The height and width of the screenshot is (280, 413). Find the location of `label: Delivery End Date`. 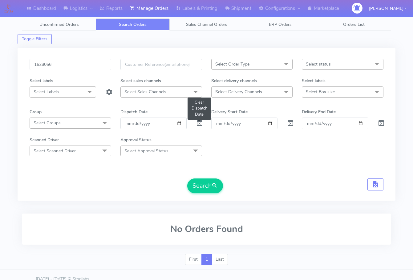

label: Delivery End Date is located at coordinates (319, 112).